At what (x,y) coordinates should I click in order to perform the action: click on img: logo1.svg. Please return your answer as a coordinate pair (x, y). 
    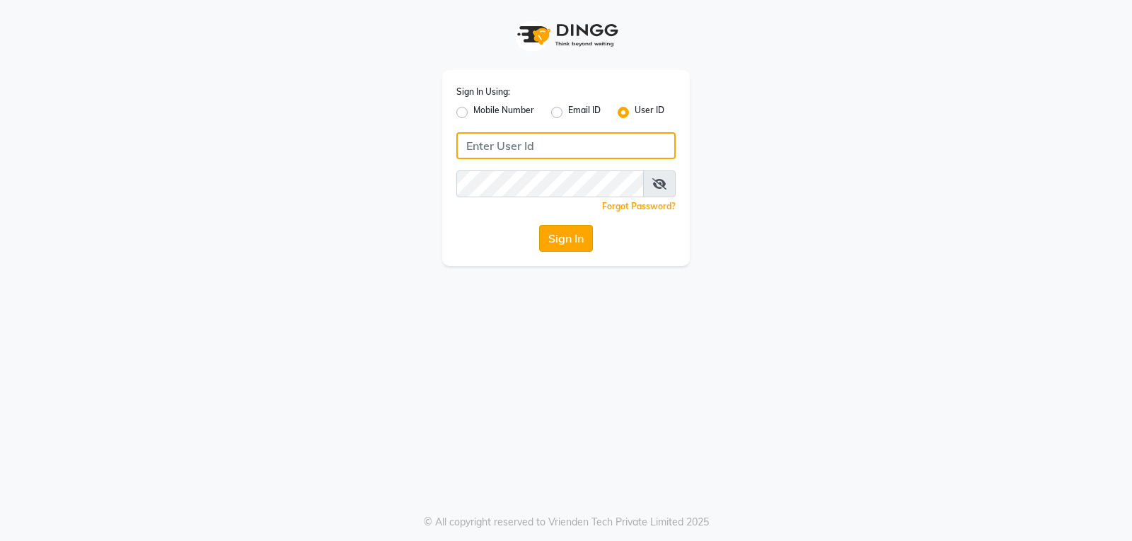
    Looking at the image, I should click on (566, 35).